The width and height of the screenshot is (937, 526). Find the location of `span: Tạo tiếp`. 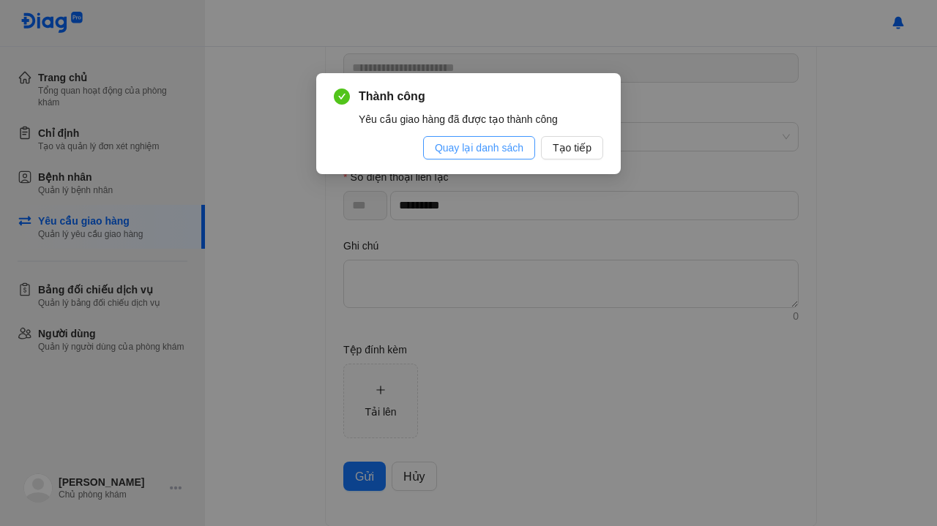

span: Tạo tiếp is located at coordinates (572, 148).